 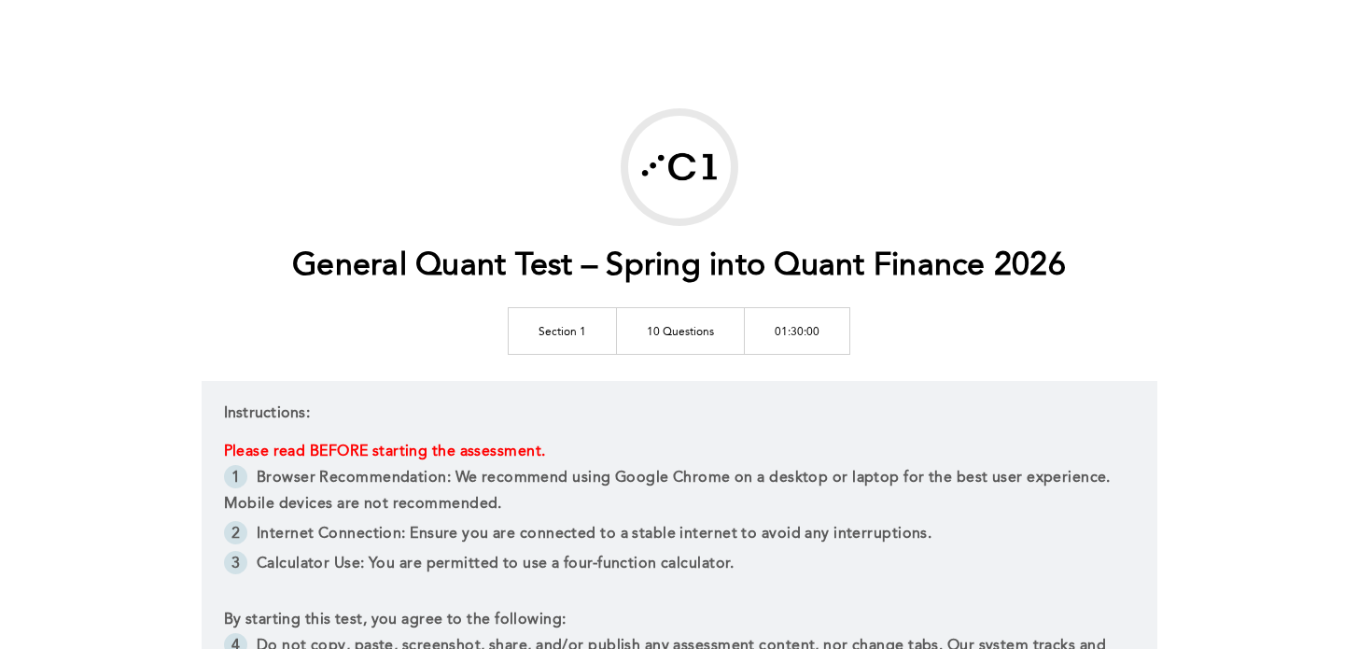 I want to click on span: Internet Connection: Ensure you are connected to a stable internet to avoid any interruptions., so click(x=594, y=534).